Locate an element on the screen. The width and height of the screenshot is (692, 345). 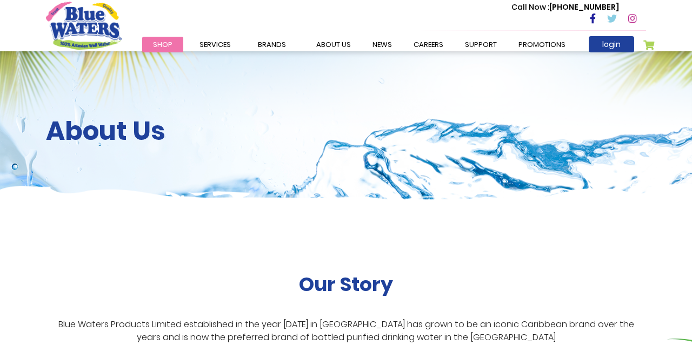
span: Shop is located at coordinates (163, 44).